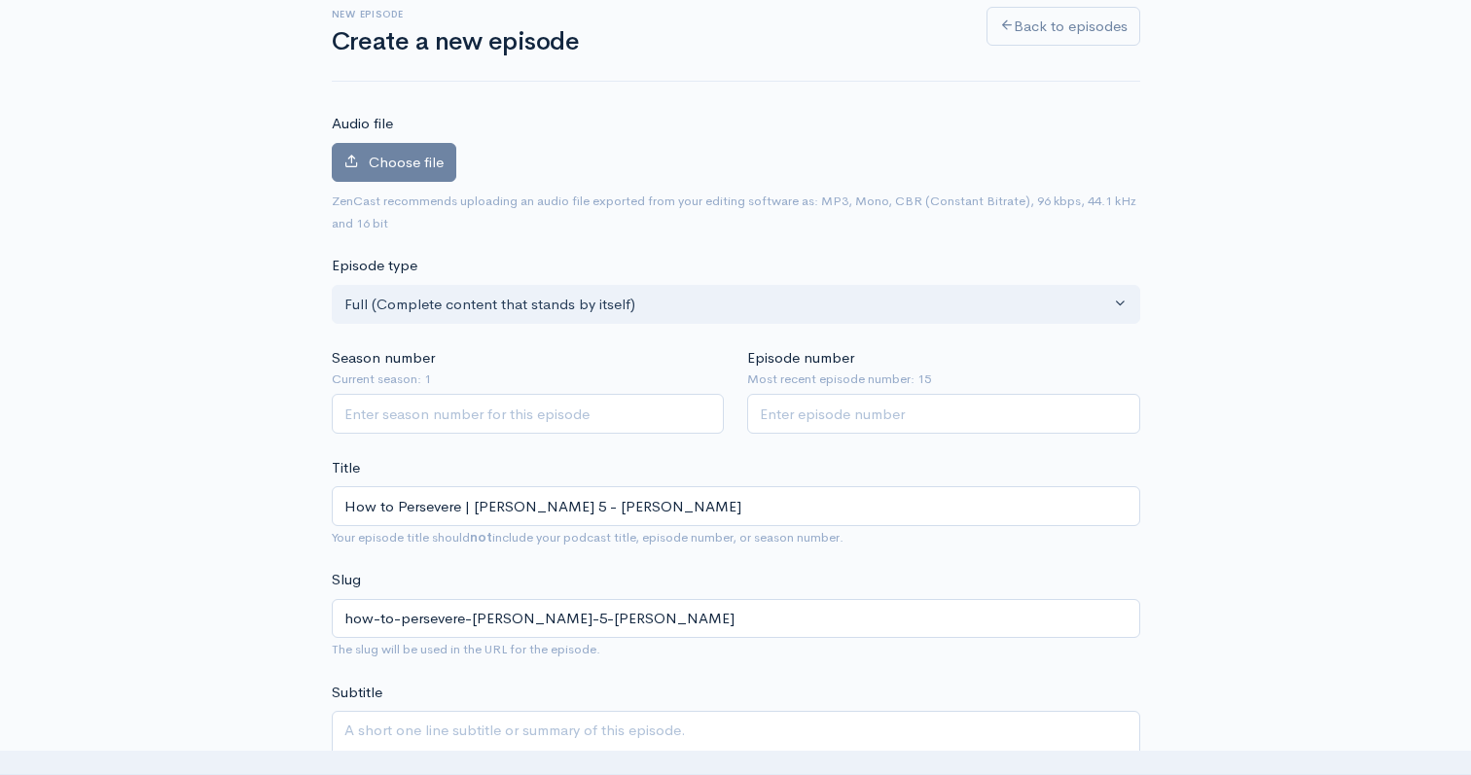 The height and width of the screenshot is (775, 1471). What do you see at coordinates (735, 619) in the screenshot?
I see `input: title-of-episode` at bounding box center [735, 619].